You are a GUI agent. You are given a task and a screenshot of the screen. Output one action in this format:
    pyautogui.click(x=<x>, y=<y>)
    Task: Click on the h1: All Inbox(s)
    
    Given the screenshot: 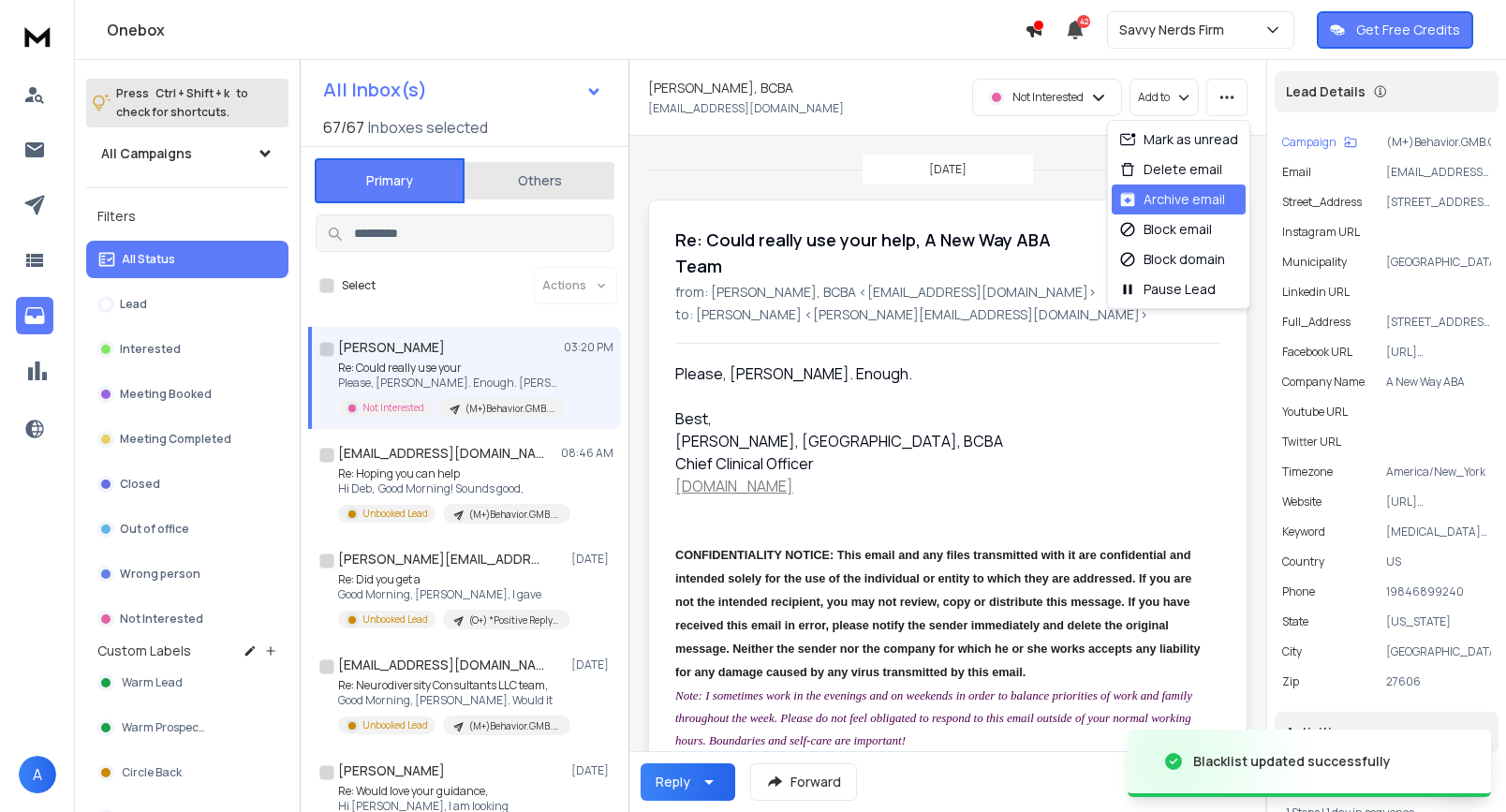 What is the action you would take?
    pyautogui.click(x=374, y=90)
    